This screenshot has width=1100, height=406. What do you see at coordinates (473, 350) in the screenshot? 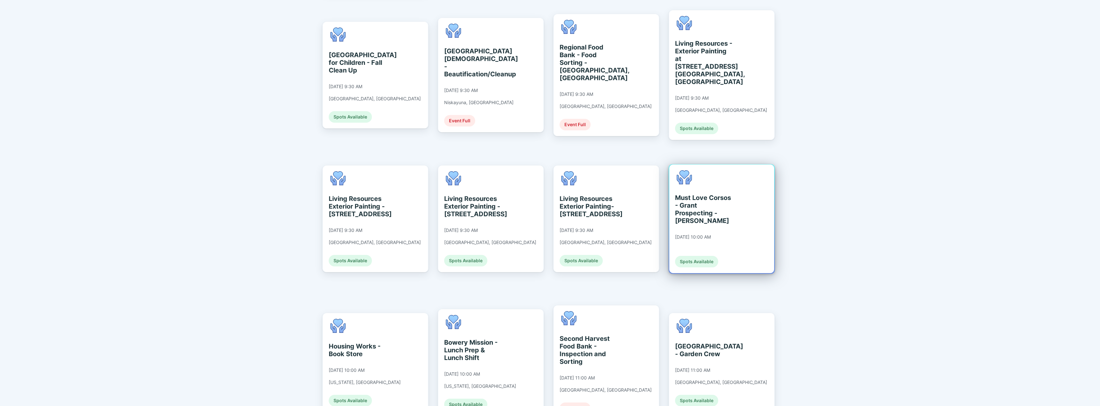
I see `div: Bowery Mission - Lunch Prep & Lunch Shift` at bounding box center [473, 350].